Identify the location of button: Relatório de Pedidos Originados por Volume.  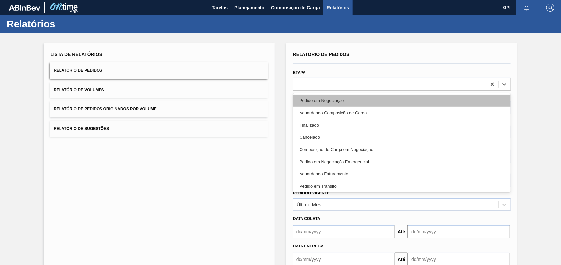
(159, 109).